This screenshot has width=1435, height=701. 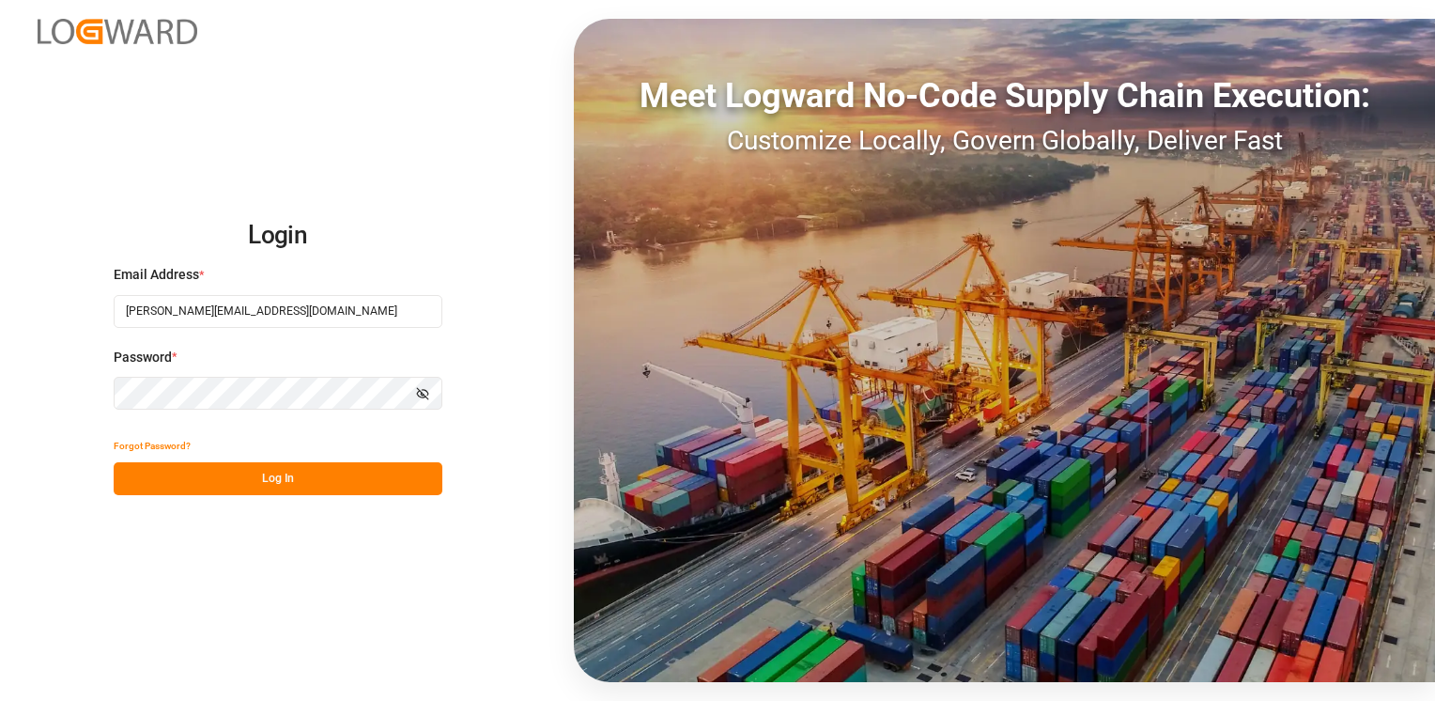 What do you see at coordinates (278, 478) in the screenshot?
I see `button: Log In` at bounding box center [278, 478].